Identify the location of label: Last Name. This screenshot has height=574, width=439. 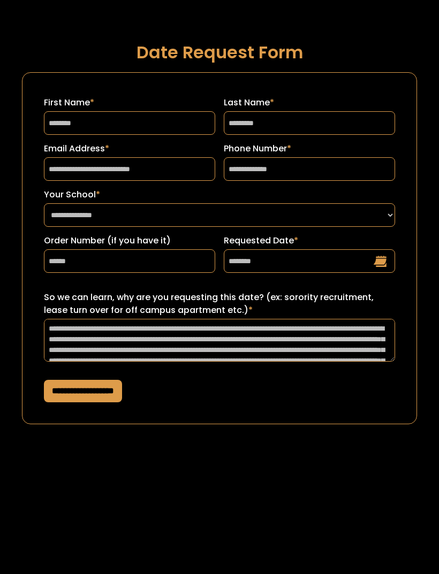
(309, 103).